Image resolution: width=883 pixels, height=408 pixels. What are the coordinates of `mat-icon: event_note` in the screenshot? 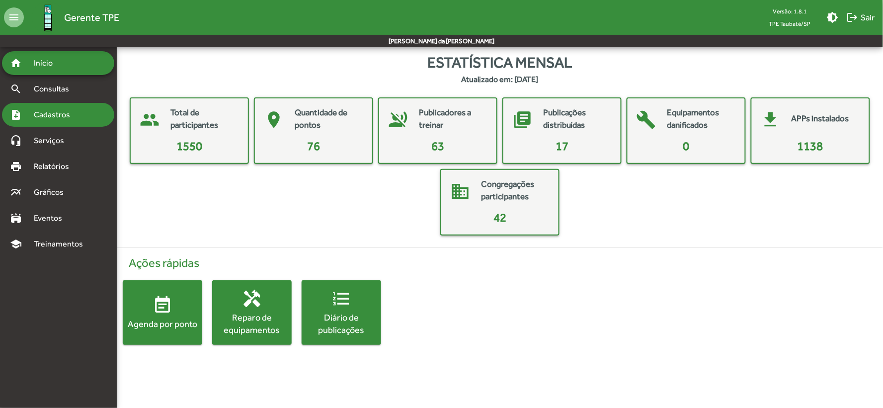 It's located at (163, 305).